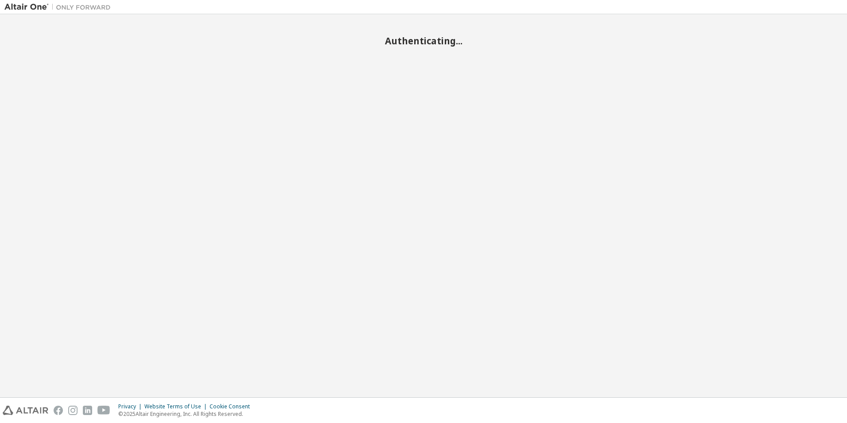 This screenshot has width=847, height=423. Describe the element at coordinates (177, 406) in the screenshot. I see `div: Website Terms of Use` at that location.